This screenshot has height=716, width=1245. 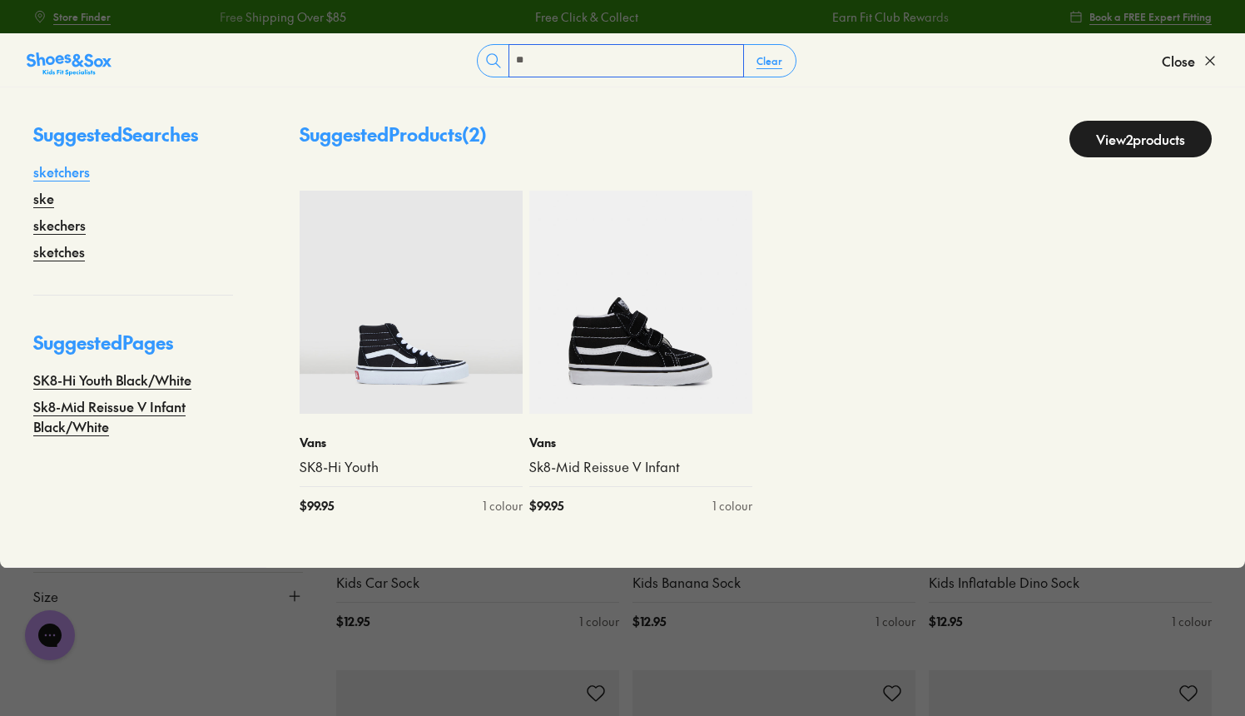 I want to click on button: Clear, so click(x=769, y=61).